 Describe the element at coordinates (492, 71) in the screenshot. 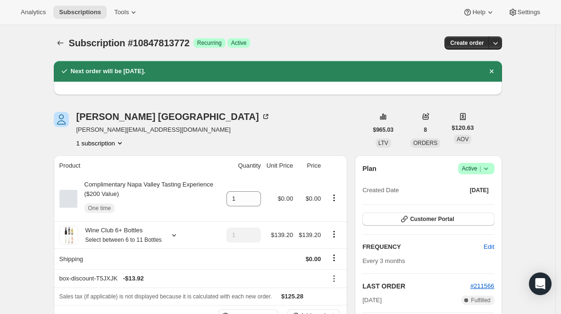

I see `button: Dismiss notification` at that location.